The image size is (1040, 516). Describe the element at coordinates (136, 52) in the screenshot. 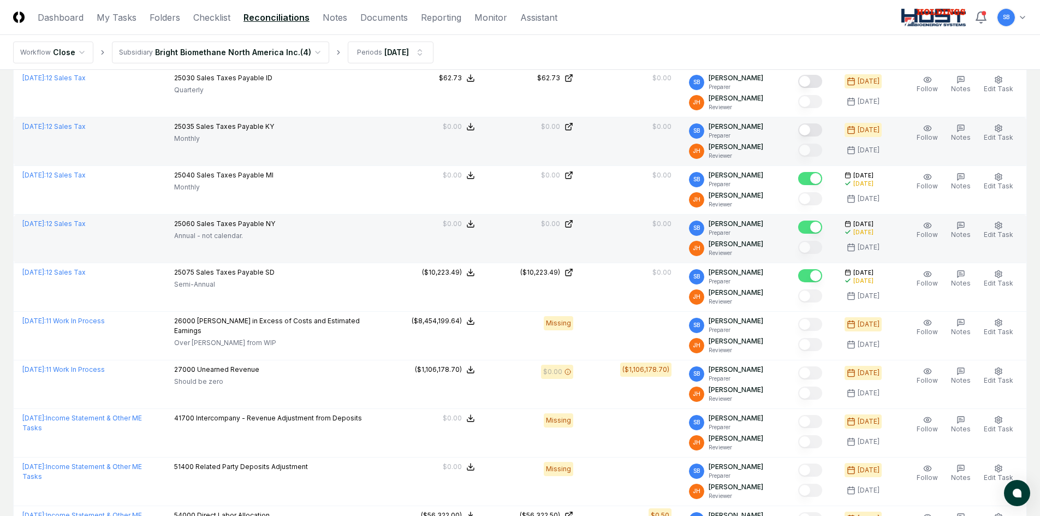

I see `div: Subsidiary` at that location.